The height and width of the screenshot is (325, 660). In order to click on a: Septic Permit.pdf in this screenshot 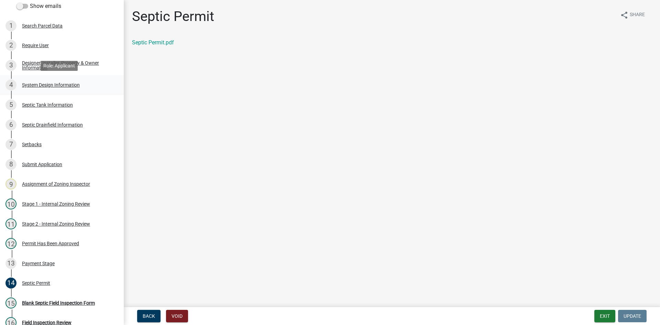, I will do `click(153, 42)`.